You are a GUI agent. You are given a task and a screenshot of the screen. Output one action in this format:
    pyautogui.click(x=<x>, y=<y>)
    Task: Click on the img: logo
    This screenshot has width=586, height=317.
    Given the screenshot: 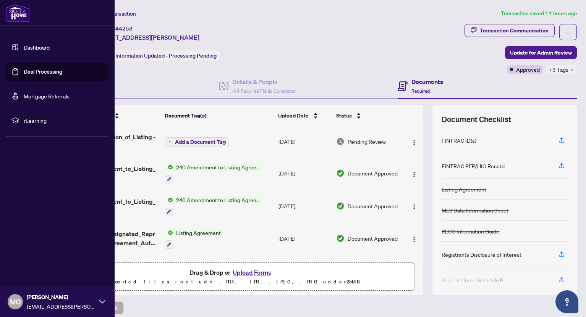 What is the action you would take?
    pyautogui.click(x=18, y=13)
    